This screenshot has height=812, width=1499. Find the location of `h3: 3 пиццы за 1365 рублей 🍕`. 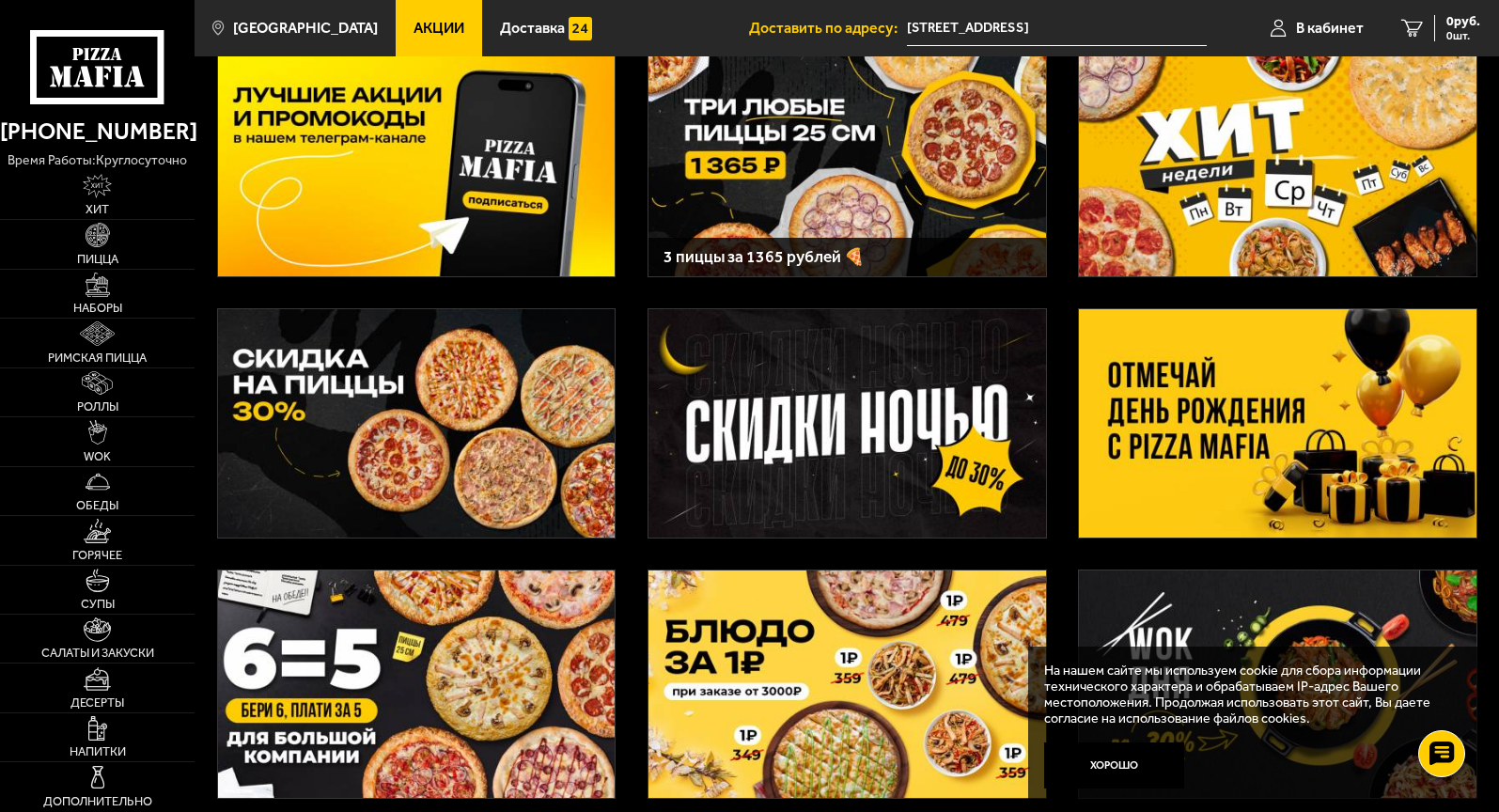

h3: 3 пиццы за 1365 рублей 🍕 is located at coordinates (846, 257).